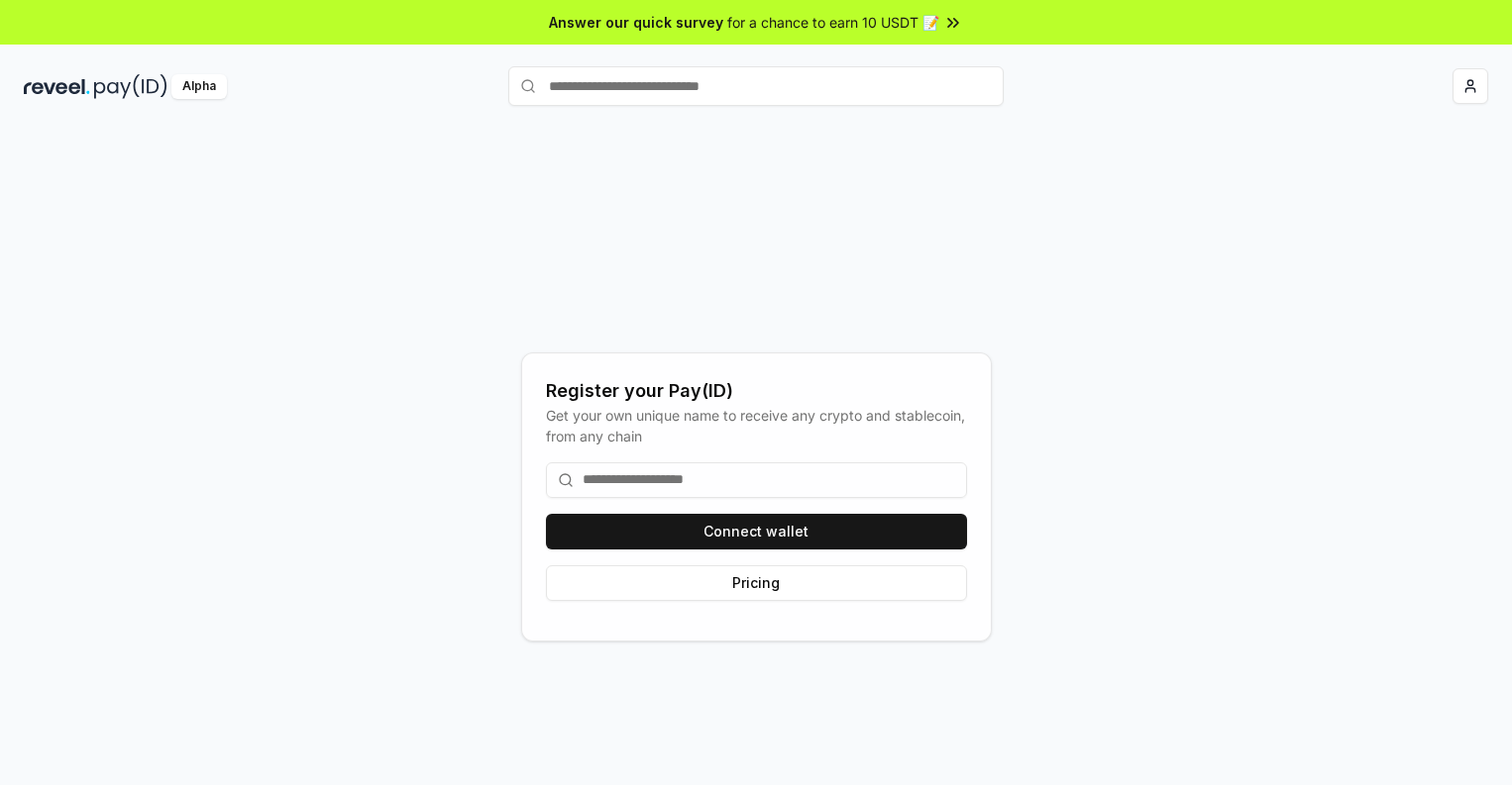 This screenshot has width=1512, height=785. I want to click on button: Connect wallet, so click(756, 531).